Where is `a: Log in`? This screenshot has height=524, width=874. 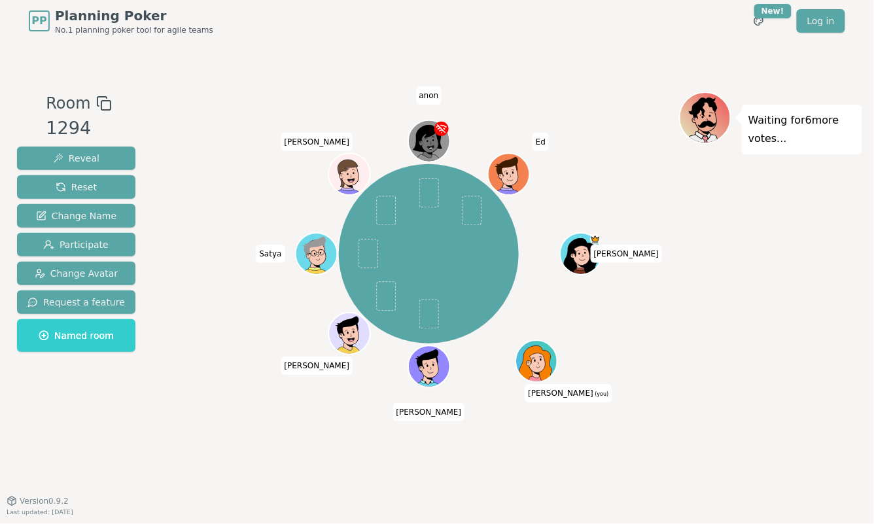
a: Log in is located at coordinates (821, 21).